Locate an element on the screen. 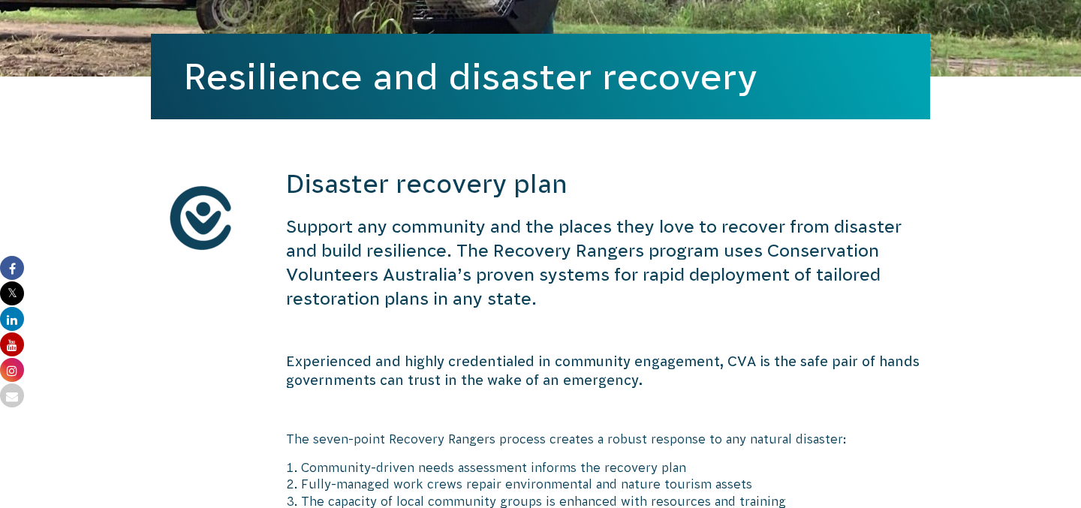 The height and width of the screenshot is (508, 1081). li: Community-driven needs assessment informs the recovery plan is located at coordinates (616, 468).